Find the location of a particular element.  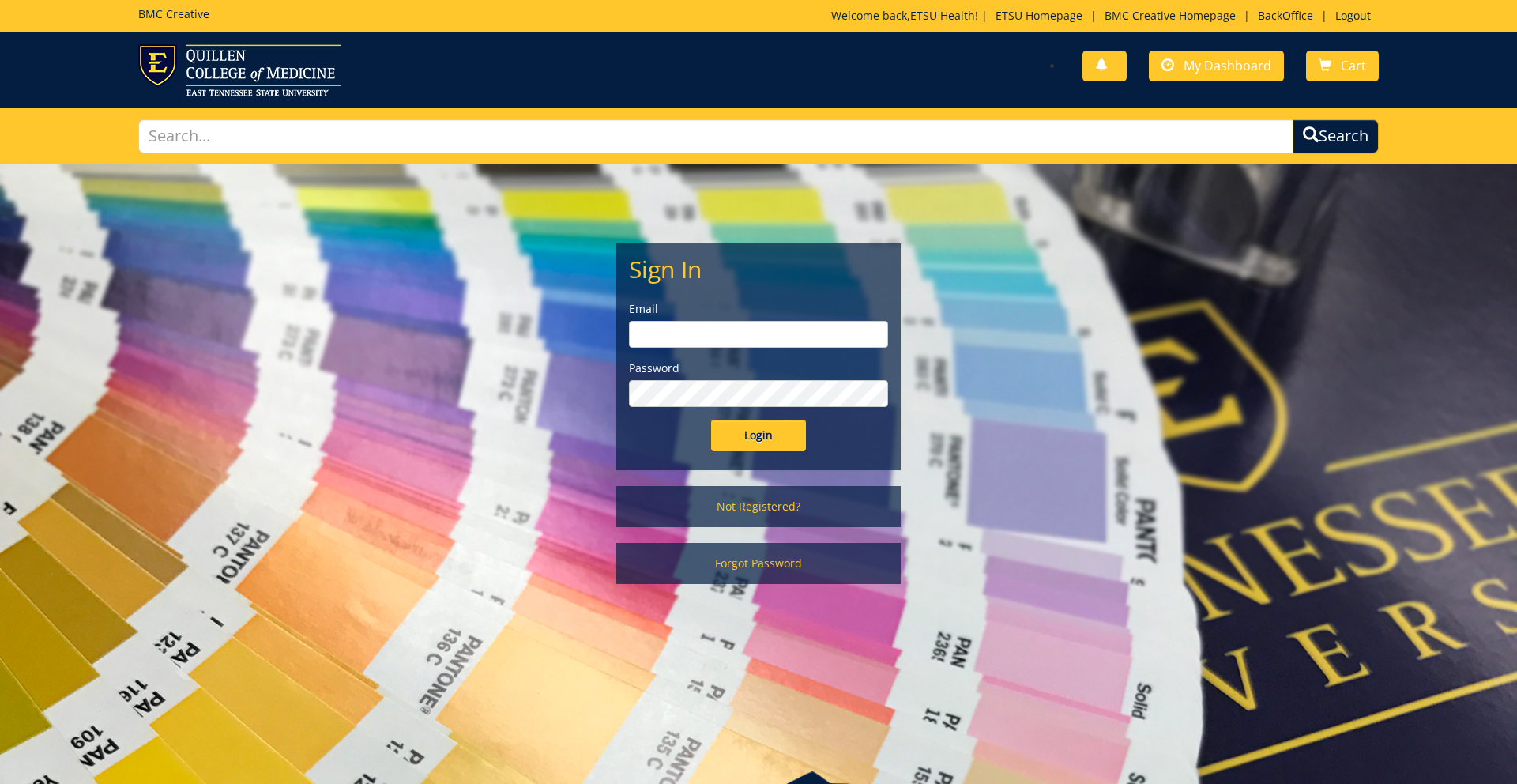

a: Not Registered? is located at coordinates (758, 506).